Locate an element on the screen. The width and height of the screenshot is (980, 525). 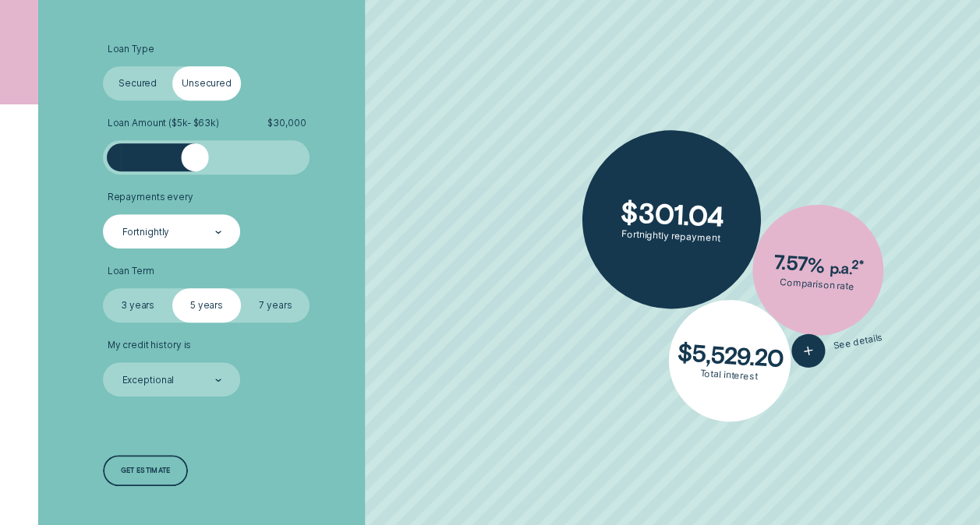
label: 3 years is located at coordinates (137, 305).